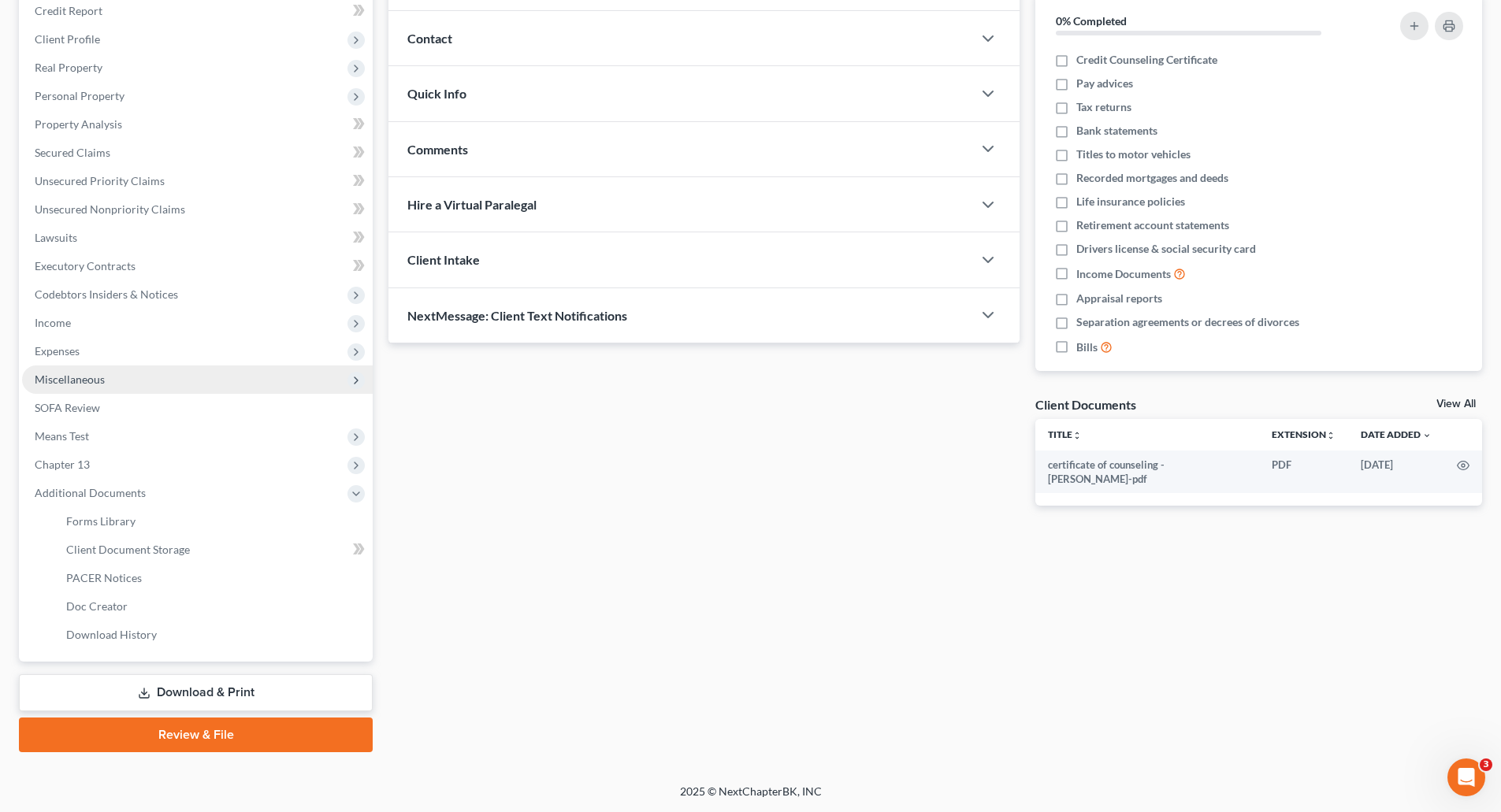 The image size is (1501, 812). What do you see at coordinates (213, 606) in the screenshot?
I see `a: Doc Creator` at bounding box center [213, 606].